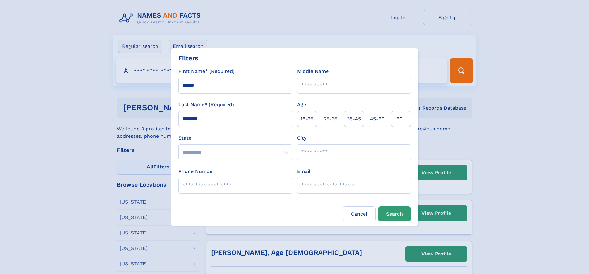 Image resolution: width=589 pixels, height=274 pixels. I want to click on label: Middle Name, so click(313, 71).